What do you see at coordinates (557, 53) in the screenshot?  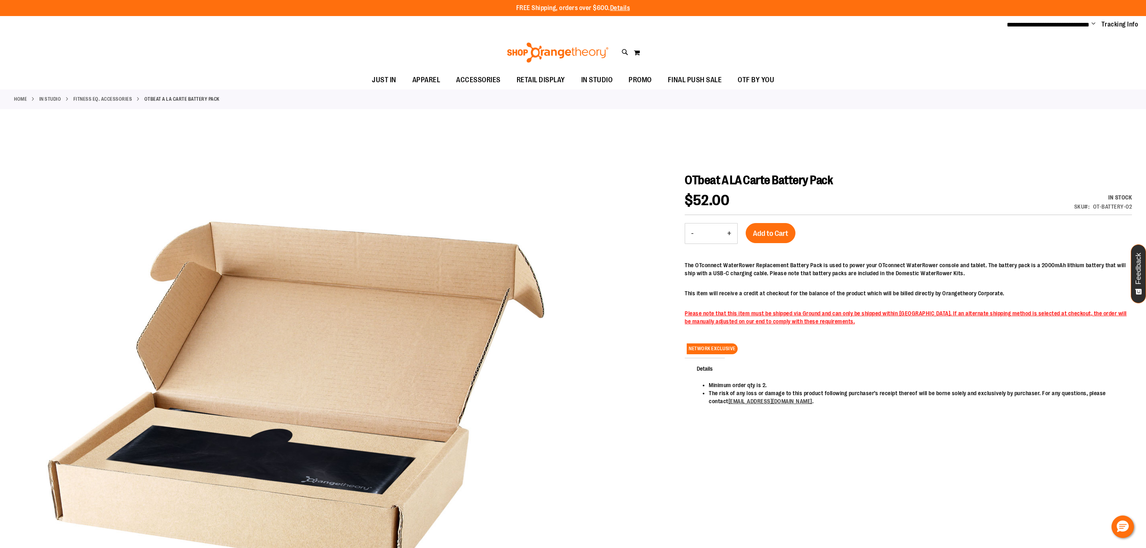 I see `img: Shop Orangetheory` at bounding box center [557, 53].